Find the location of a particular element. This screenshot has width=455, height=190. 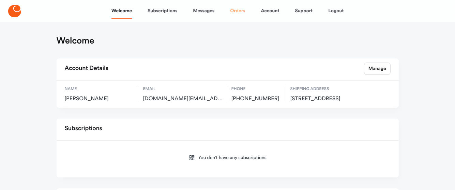

a: Subscriptions is located at coordinates (162, 11).